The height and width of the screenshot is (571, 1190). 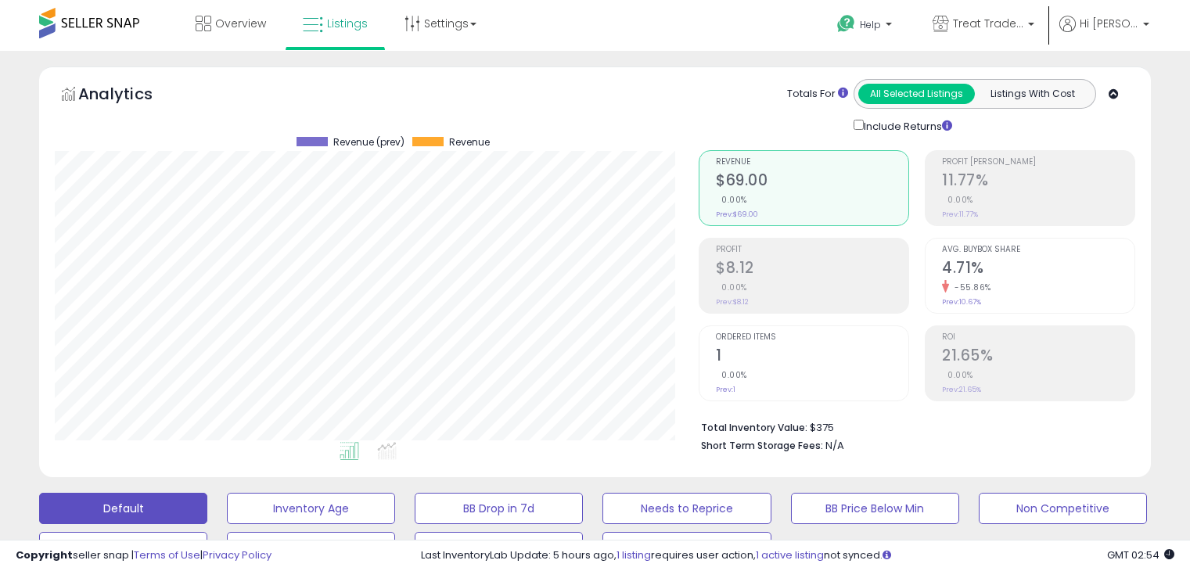 I want to click on div: Include Returns, so click(x=906, y=125).